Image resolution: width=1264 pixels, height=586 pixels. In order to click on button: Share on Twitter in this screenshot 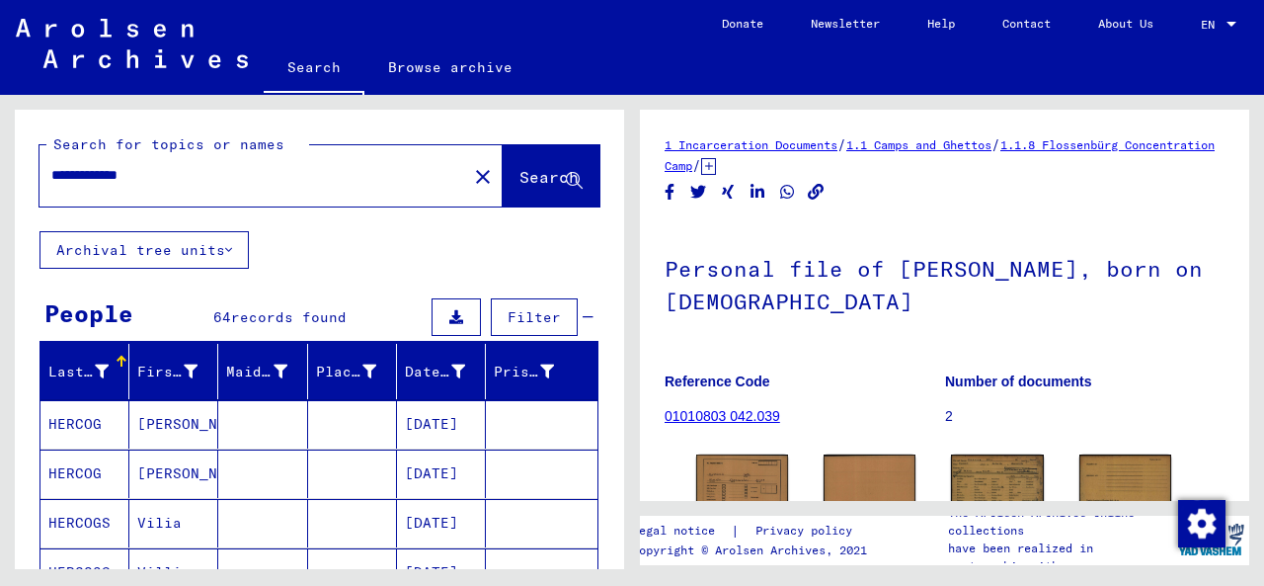, I will do `click(698, 192)`.